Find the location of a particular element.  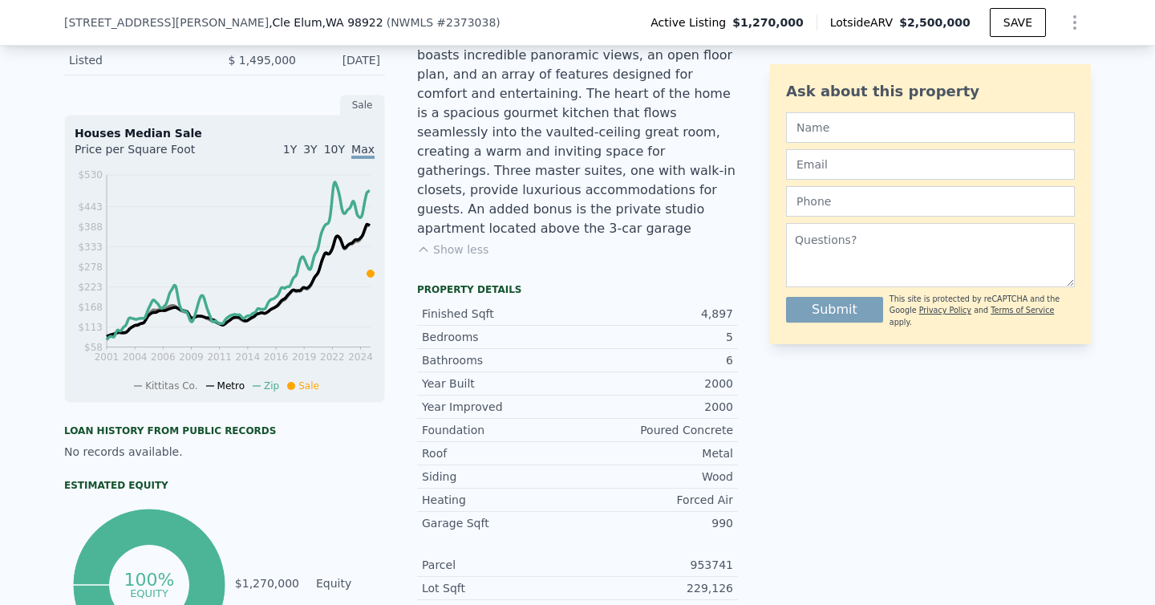

button: SAVE is located at coordinates (1018, 22).